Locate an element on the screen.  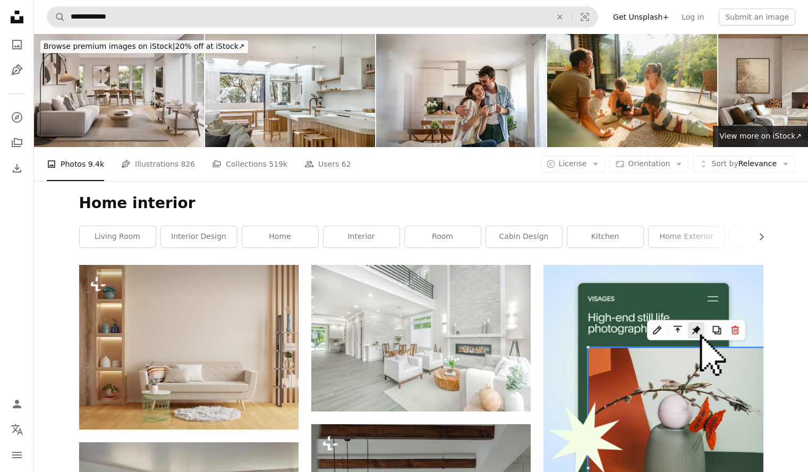
h1: Home interior is located at coordinates (421, 203).